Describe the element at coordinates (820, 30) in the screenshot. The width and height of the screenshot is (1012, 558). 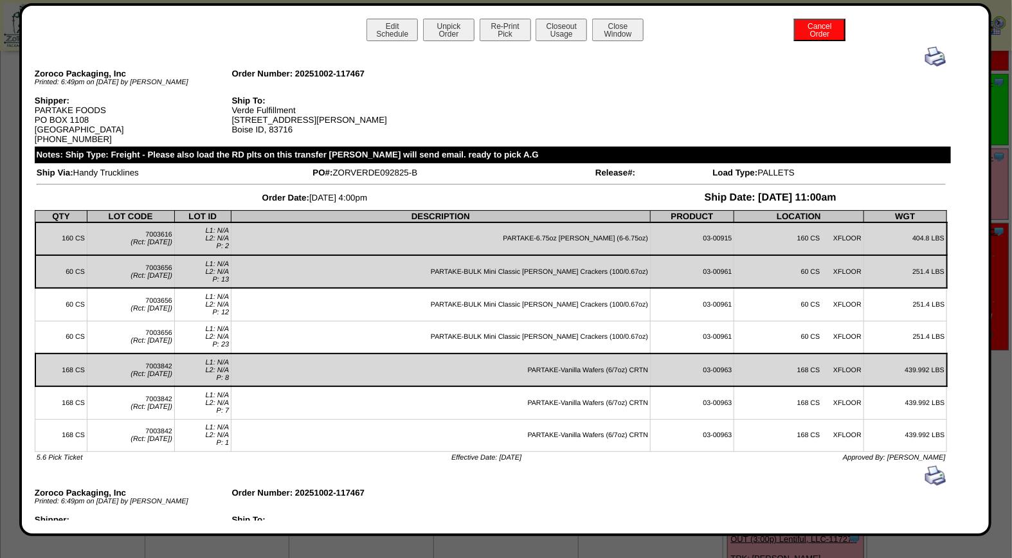
I see `button: CancelOrder` at that location.